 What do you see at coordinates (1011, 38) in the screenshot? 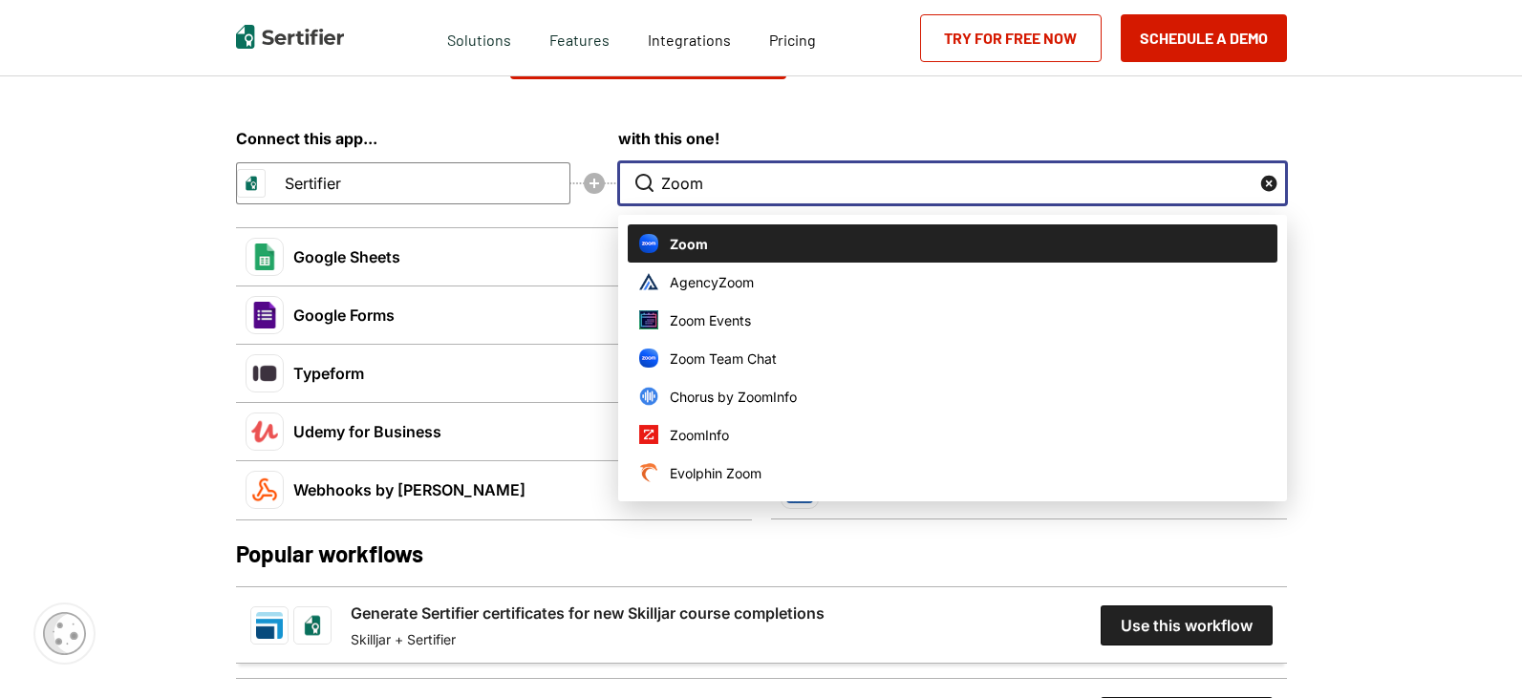
I see `a: Try for Free Now` at bounding box center [1011, 38].